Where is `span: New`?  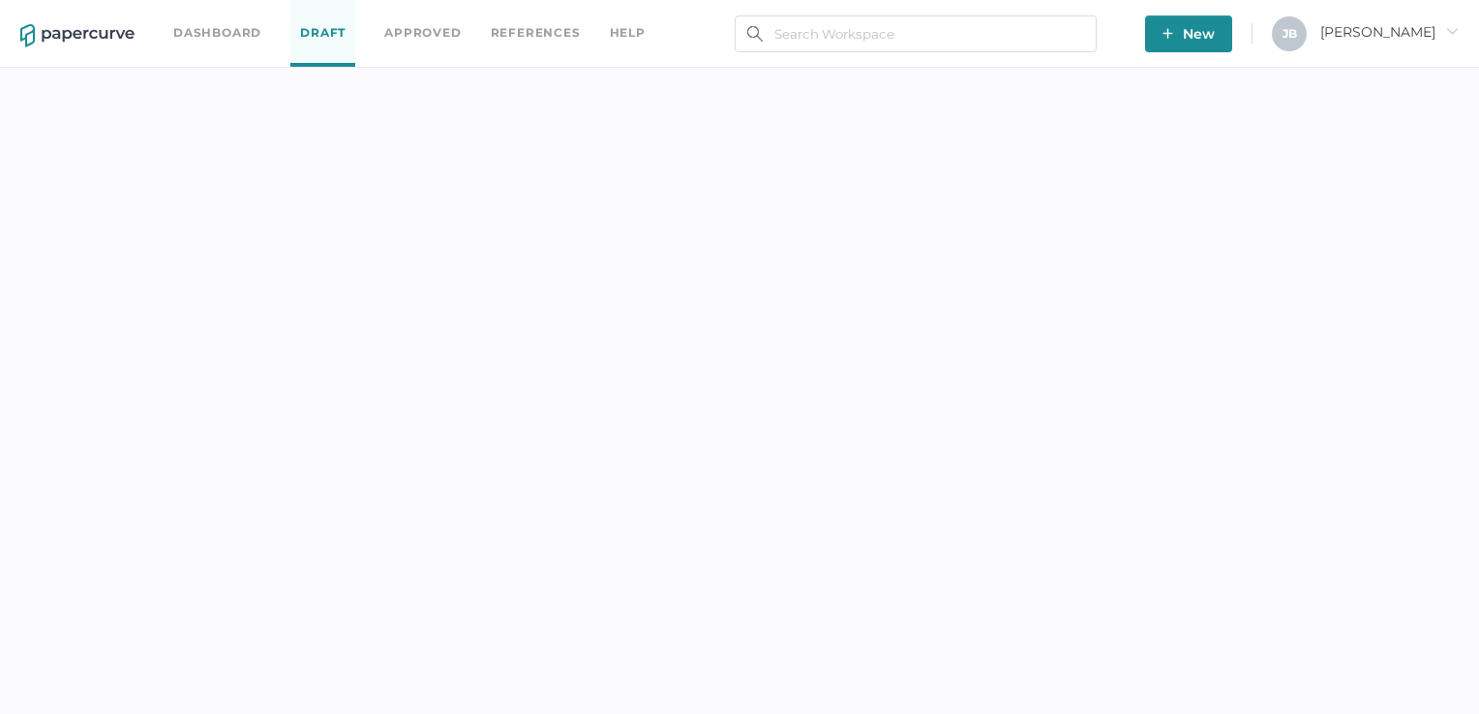
span: New is located at coordinates (1189, 34).